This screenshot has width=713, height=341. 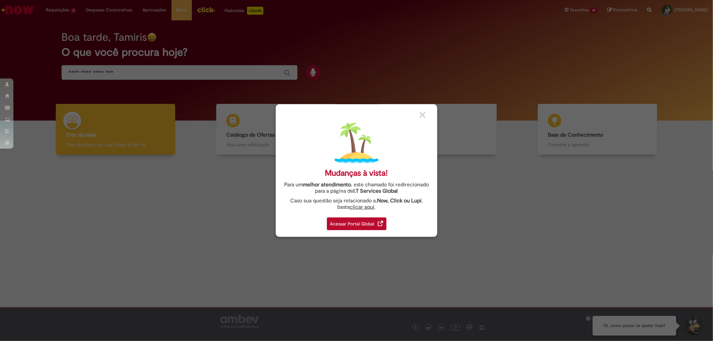 I want to click on div: Acessar Portal Global, so click(x=357, y=224).